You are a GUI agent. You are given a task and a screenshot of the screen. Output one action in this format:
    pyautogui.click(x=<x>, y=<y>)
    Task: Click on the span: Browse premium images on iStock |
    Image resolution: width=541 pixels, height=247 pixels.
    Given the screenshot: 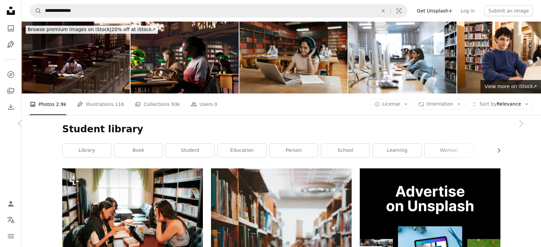 What is the action you would take?
    pyautogui.click(x=69, y=29)
    